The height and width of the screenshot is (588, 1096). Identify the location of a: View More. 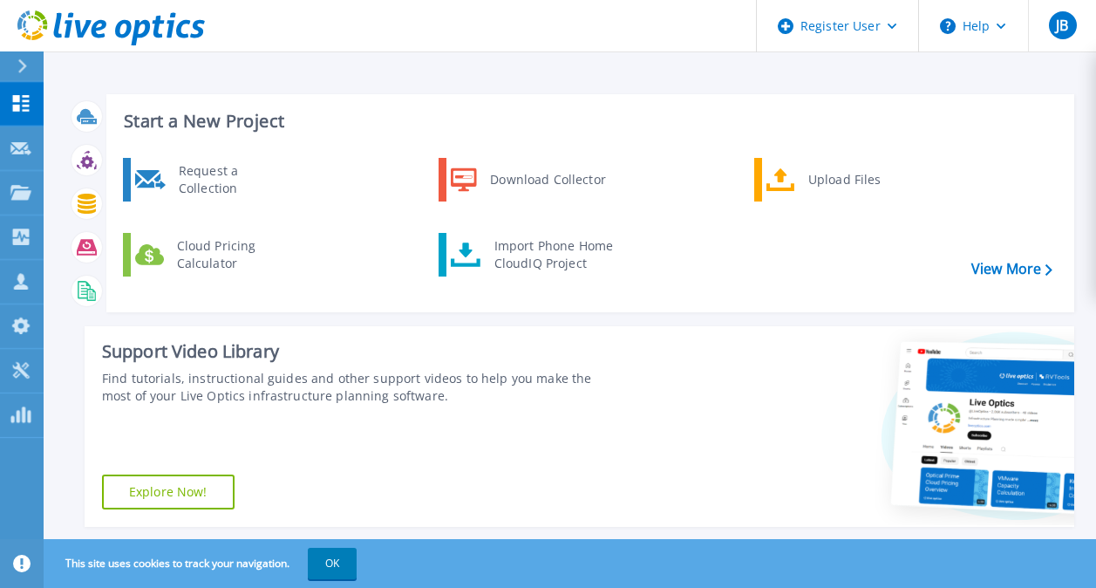
(1012, 269).